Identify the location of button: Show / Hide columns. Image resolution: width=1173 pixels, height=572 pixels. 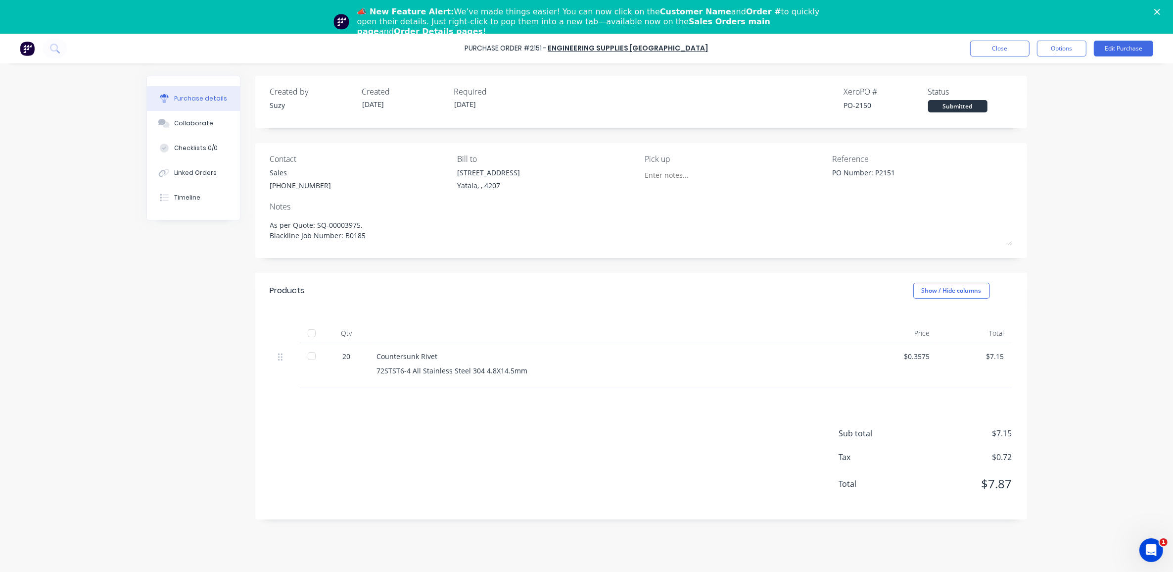
(952, 290).